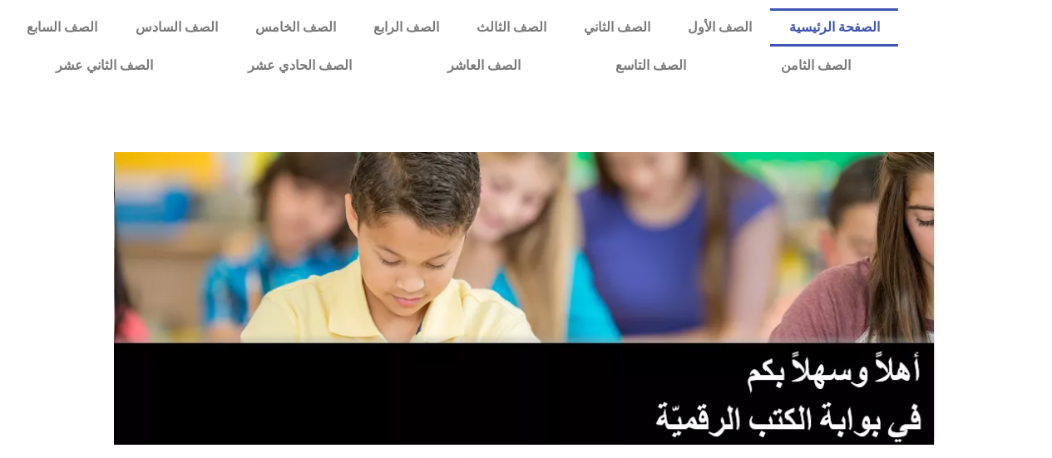 This screenshot has width=1052, height=458. Describe the element at coordinates (816, 66) in the screenshot. I see `a: الصف الثامن` at that location.